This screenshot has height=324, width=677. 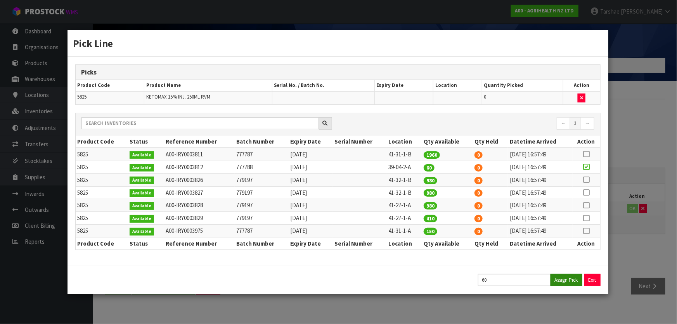 I want to click on td: A00-IRY0003827, so click(x=199, y=193).